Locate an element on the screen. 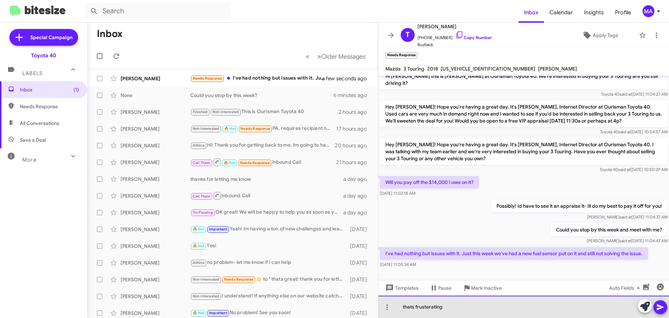  div: thanks for letting me know is located at coordinates (267, 179).